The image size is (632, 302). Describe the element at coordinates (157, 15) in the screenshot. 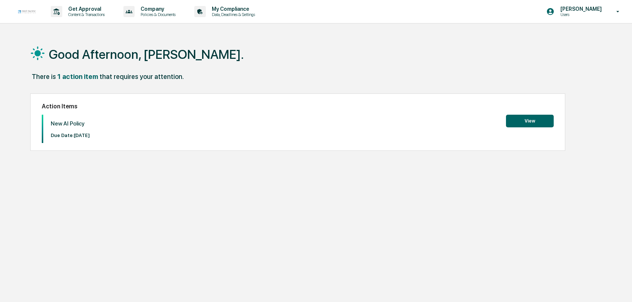

I see `p: Policies & Documents` at that location.